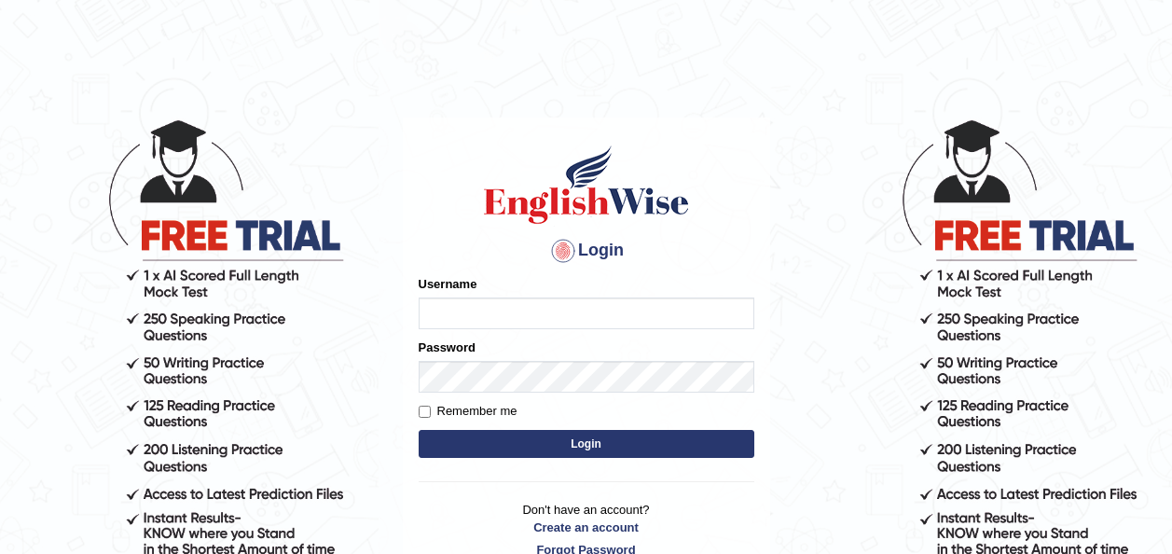 Image resolution: width=1172 pixels, height=554 pixels. What do you see at coordinates (447, 347) in the screenshot?
I see `label: Password` at bounding box center [447, 347].